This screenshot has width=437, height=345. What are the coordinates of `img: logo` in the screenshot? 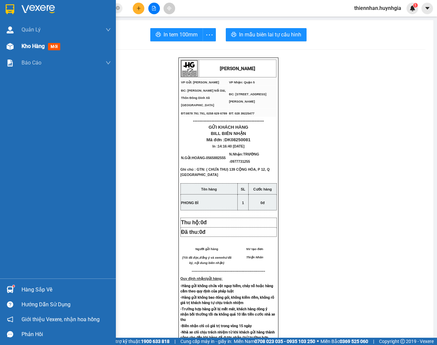 It's located at (189, 68).